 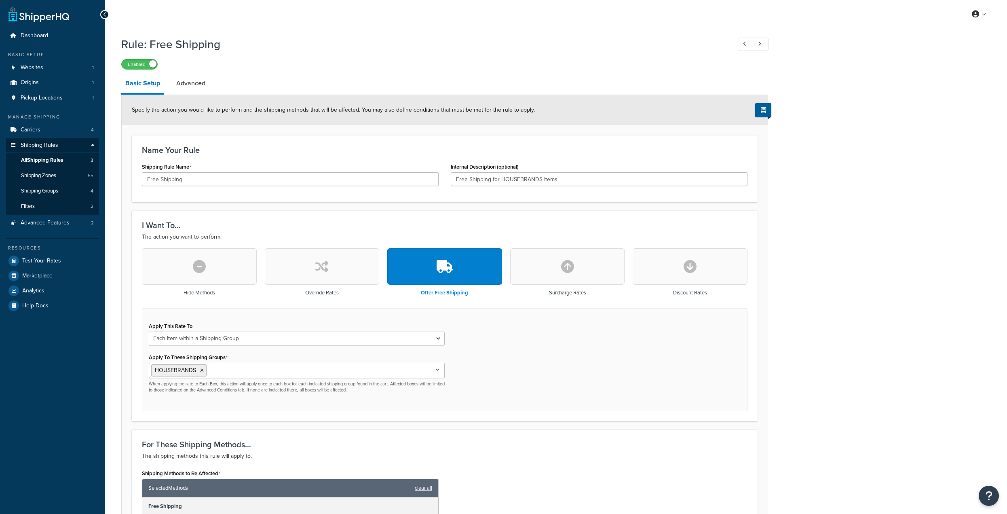 I want to click on span: Analytics, so click(x=33, y=291).